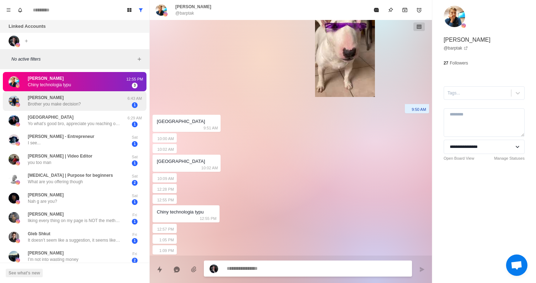 This screenshot has width=536, height=283. What do you see at coordinates (165, 189) in the screenshot?
I see `p: 12:28 PM` at bounding box center [165, 189].